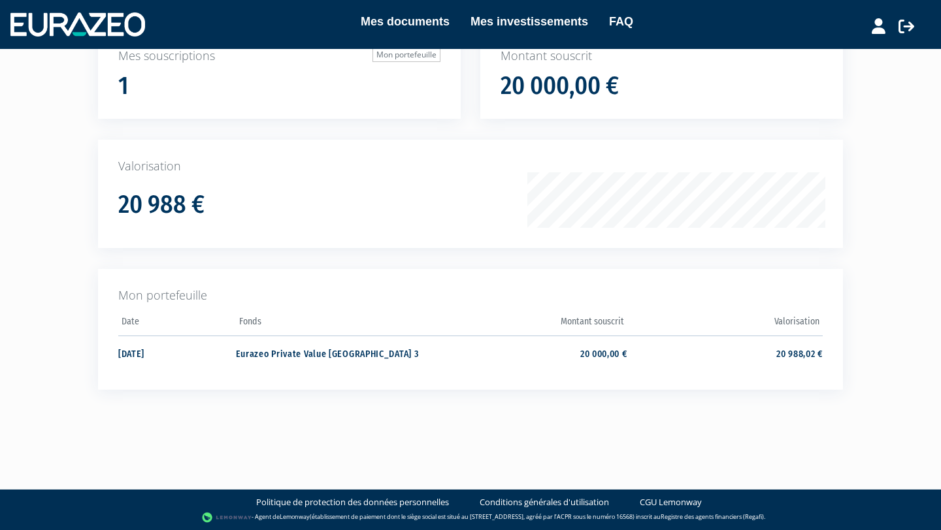 This screenshot has height=530, width=941. What do you see at coordinates (559, 86) in the screenshot?
I see `h1: 20 000,00 €` at bounding box center [559, 86].